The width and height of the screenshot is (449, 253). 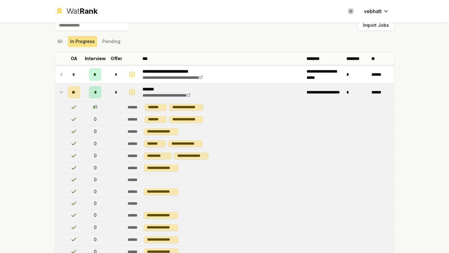 What do you see at coordinates (372, 11) in the screenshot?
I see `span: vebhatt` at bounding box center [372, 11].